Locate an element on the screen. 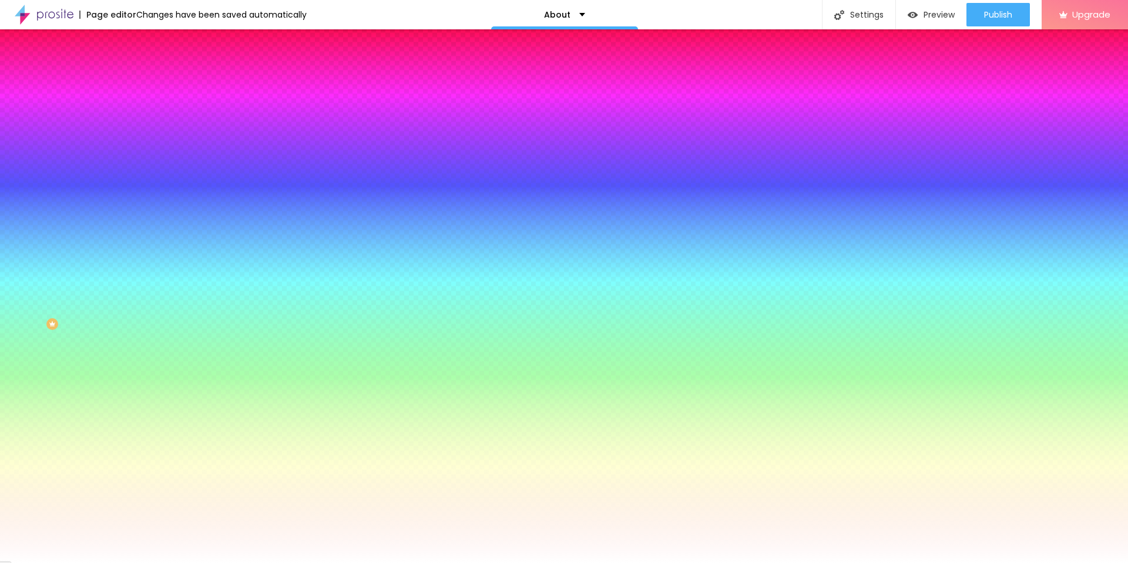 The width and height of the screenshot is (1128, 563). button: Publish is located at coordinates (998, 15).